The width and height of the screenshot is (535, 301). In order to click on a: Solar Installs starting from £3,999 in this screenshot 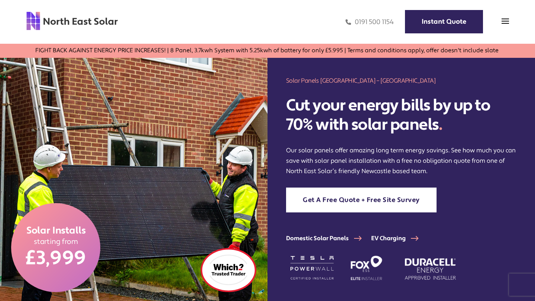, I will do `click(56, 248)`.